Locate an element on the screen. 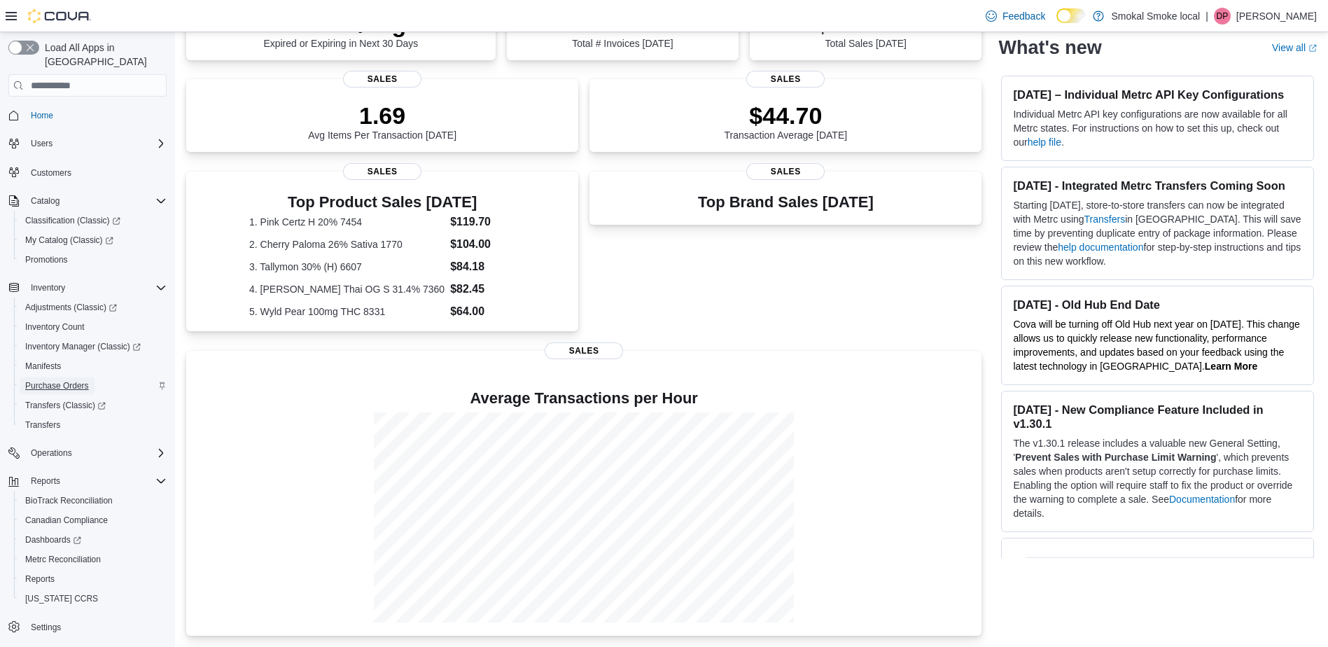 This screenshot has width=1328, height=647. button: Inventory is located at coordinates (87, 288).